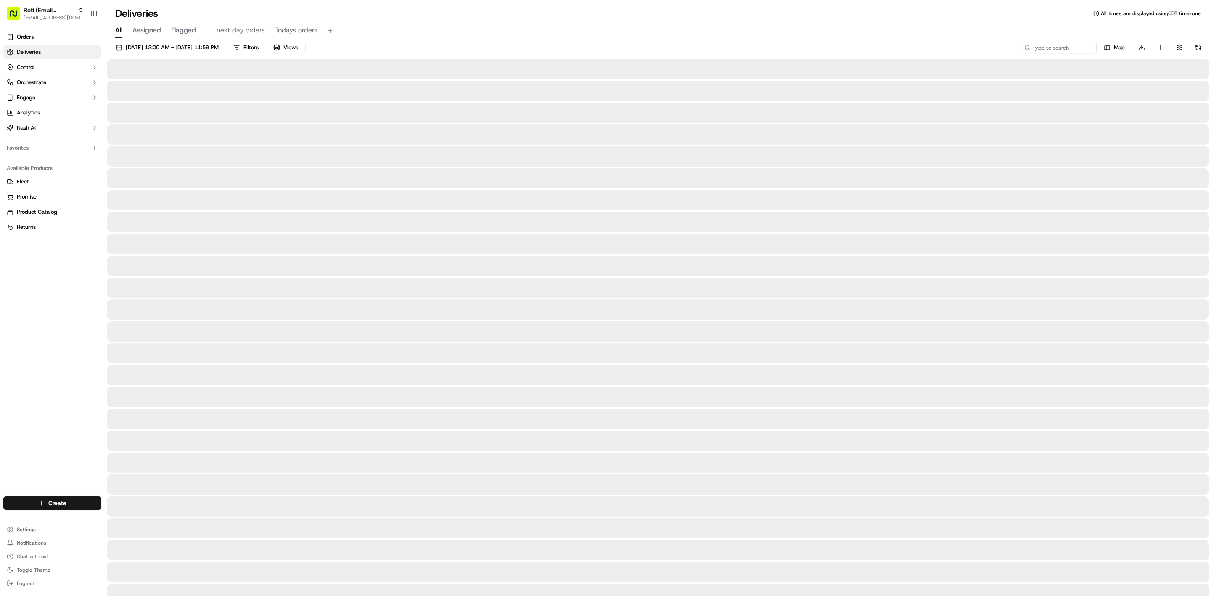 The image size is (1211, 596). Describe the element at coordinates (52, 227) in the screenshot. I see `button: Returns` at that location.